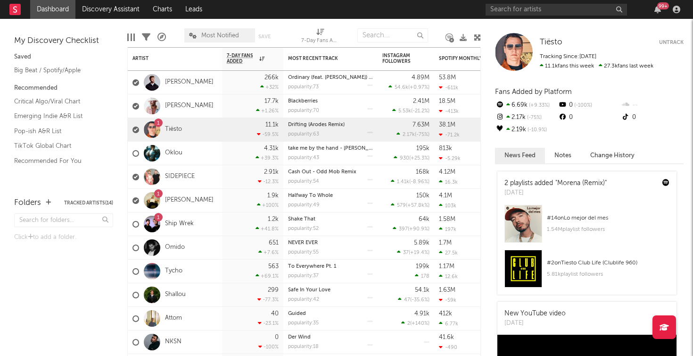 The image size is (693, 356). What do you see at coordinates (407, 300) in the screenshot?
I see `span: 47` at bounding box center [407, 300].